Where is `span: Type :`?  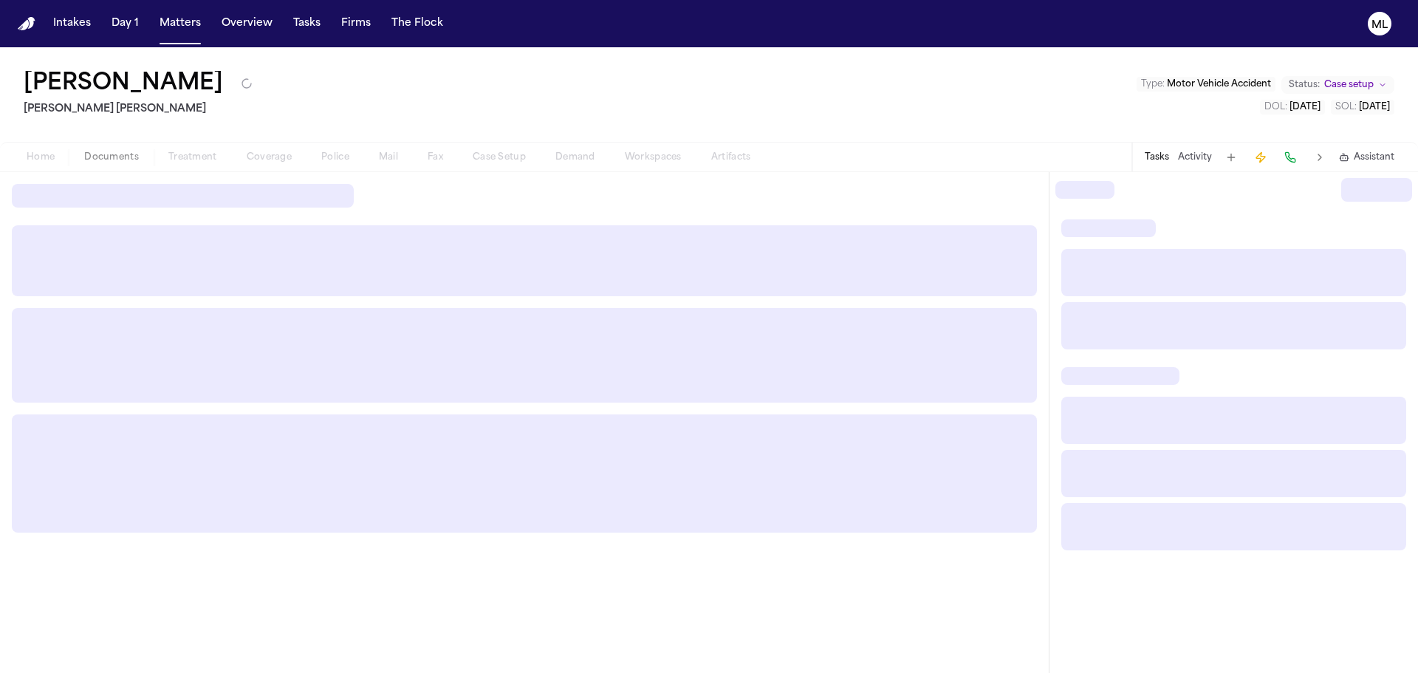 span: Type : is located at coordinates (1153, 84).